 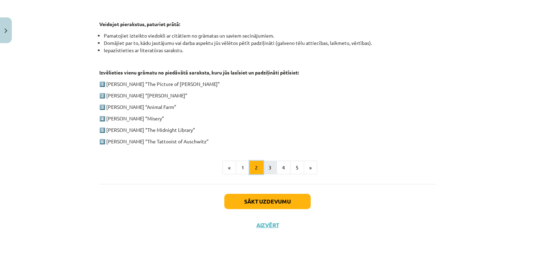 What do you see at coordinates (199, 72) in the screenshot?
I see `strong: Izvēlieties vienu grāmatu no piedāvātā saraksta, kuru jūs lasīsiet un padziļināti pētīsiet:` at bounding box center [199, 72].